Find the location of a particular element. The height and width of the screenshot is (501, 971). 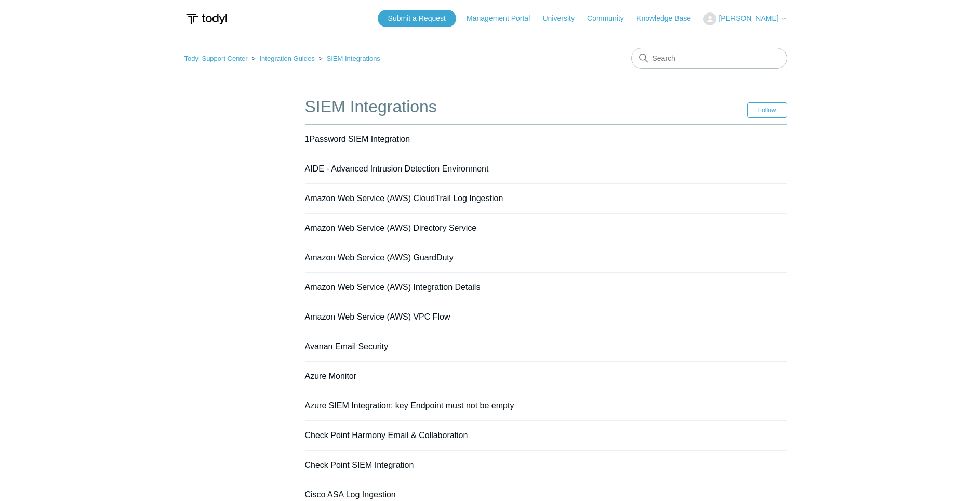

input: Search is located at coordinates (709, 58).